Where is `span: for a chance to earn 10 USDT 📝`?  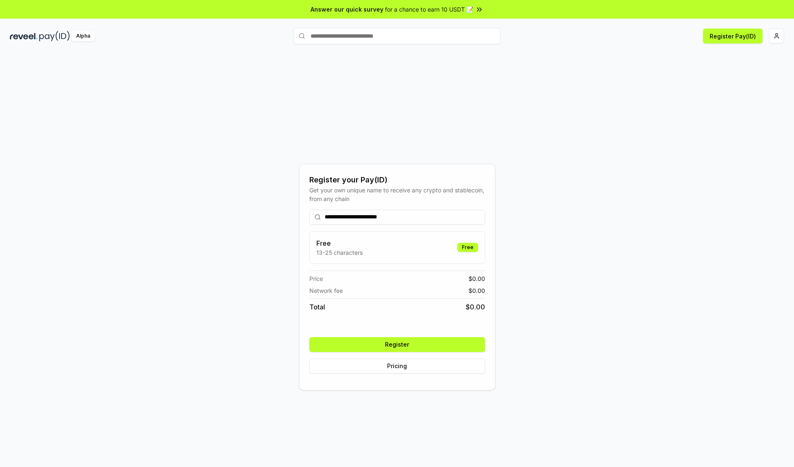 span: for a chance to earn 10 USDT 📝 is located at coordinates (429, 9).